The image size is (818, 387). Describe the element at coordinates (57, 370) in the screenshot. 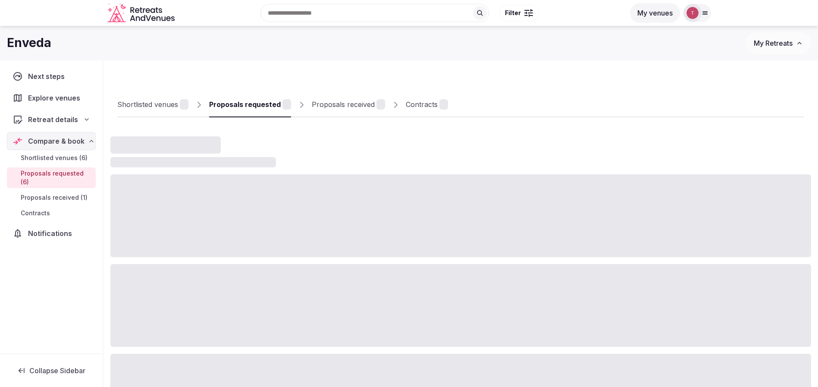

I see `span: Collapse Sidebar` at that location.